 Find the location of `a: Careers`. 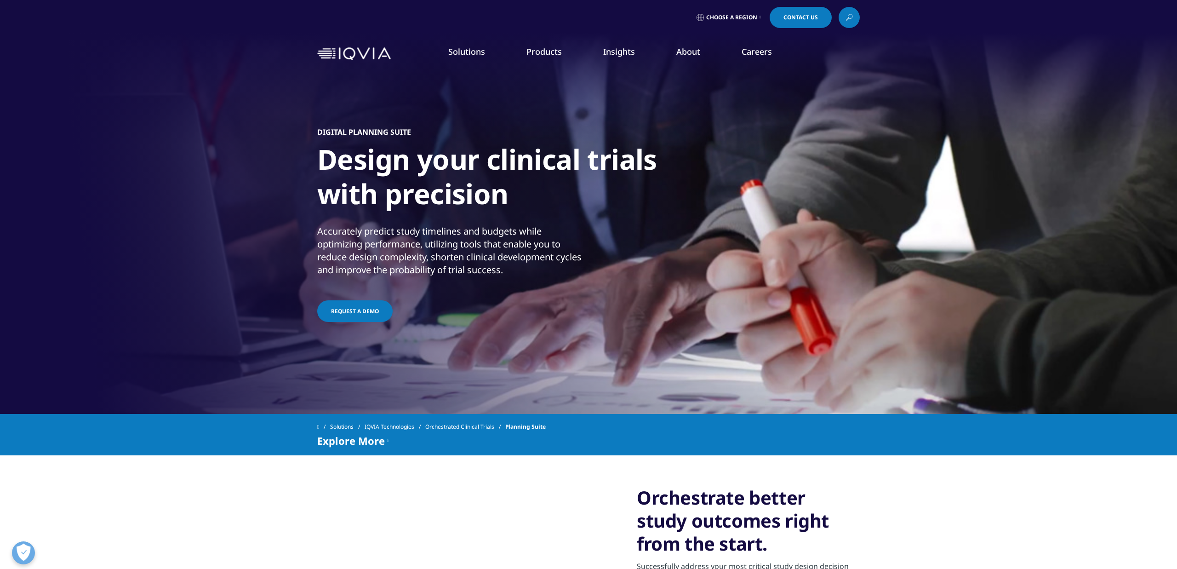

a: Careers is located at coordinates (757, 51).